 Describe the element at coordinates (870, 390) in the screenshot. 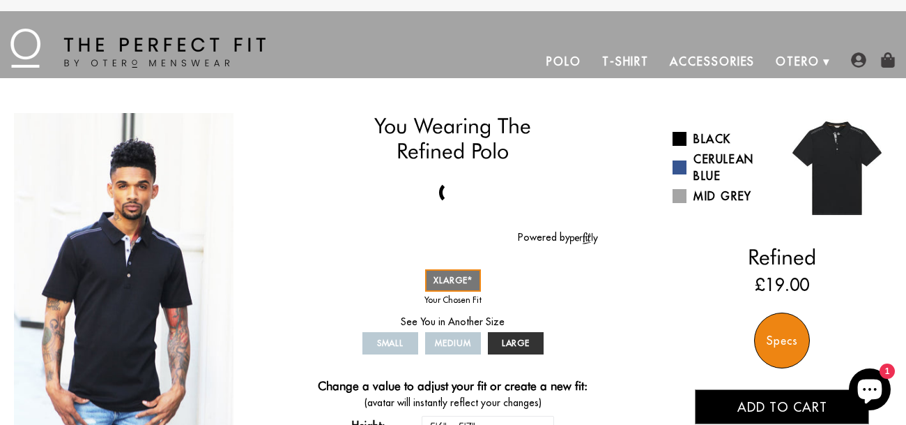

I see `inbox-online-store-chat: Shopify online store chat` at that location.